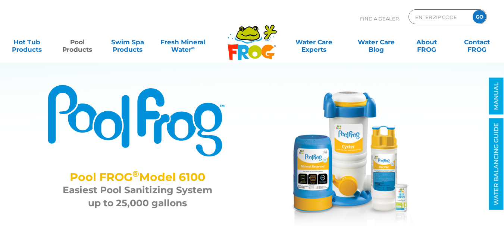 Image resolution: width=504 pixels, height=226 pixels. I want to click on input: GO, so click(479, 17).